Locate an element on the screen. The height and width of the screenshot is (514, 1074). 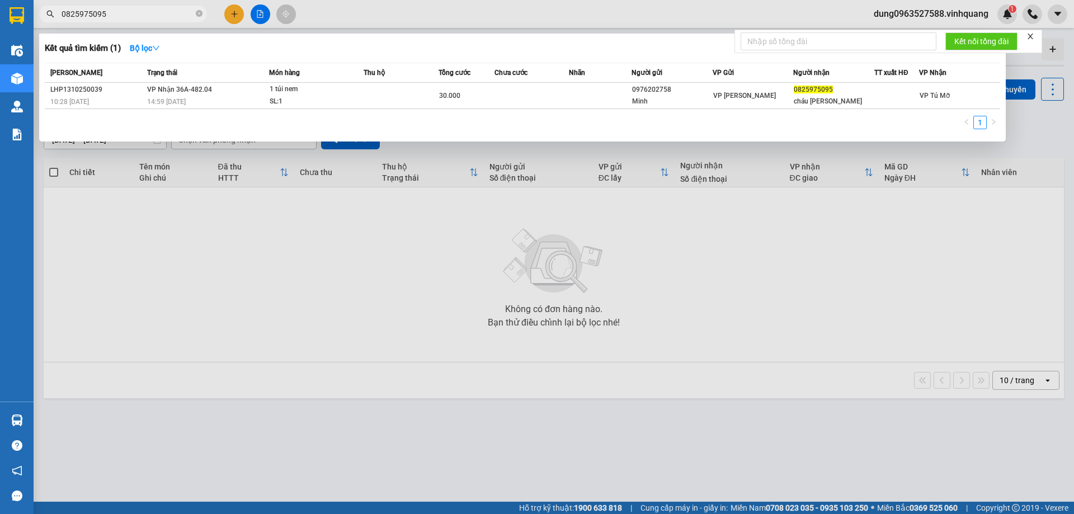
button: Kết nối tổng đài is located at coordinates (982, 41).